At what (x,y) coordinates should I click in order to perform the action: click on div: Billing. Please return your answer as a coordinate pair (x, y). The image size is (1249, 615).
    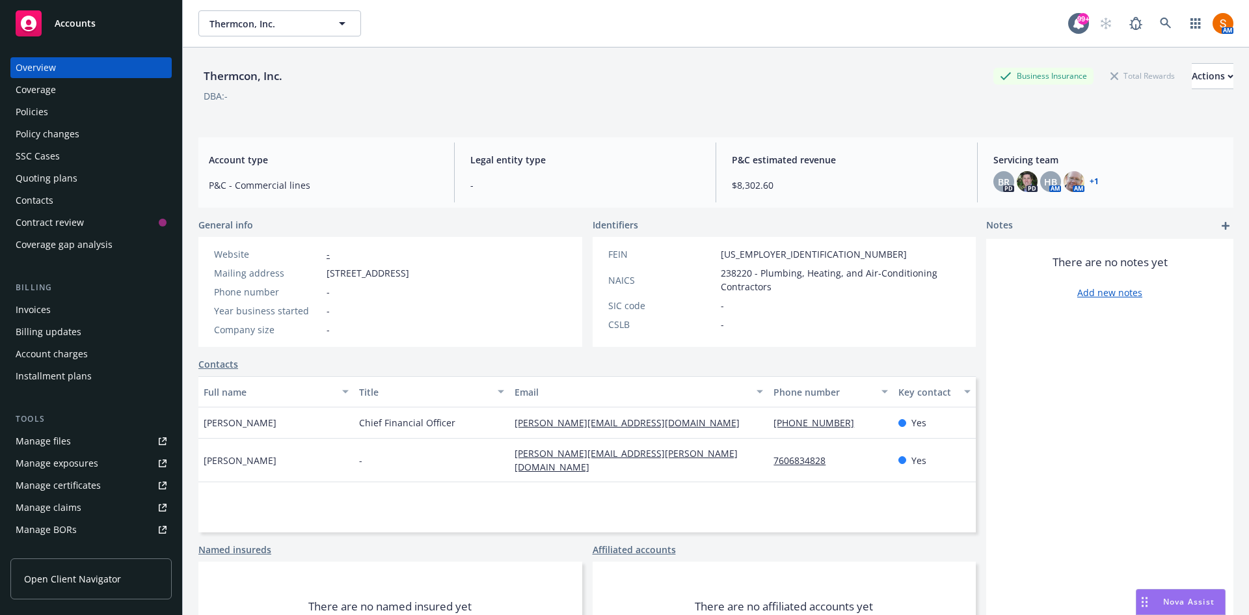
    Looking at the image, I should click on (91, 287).